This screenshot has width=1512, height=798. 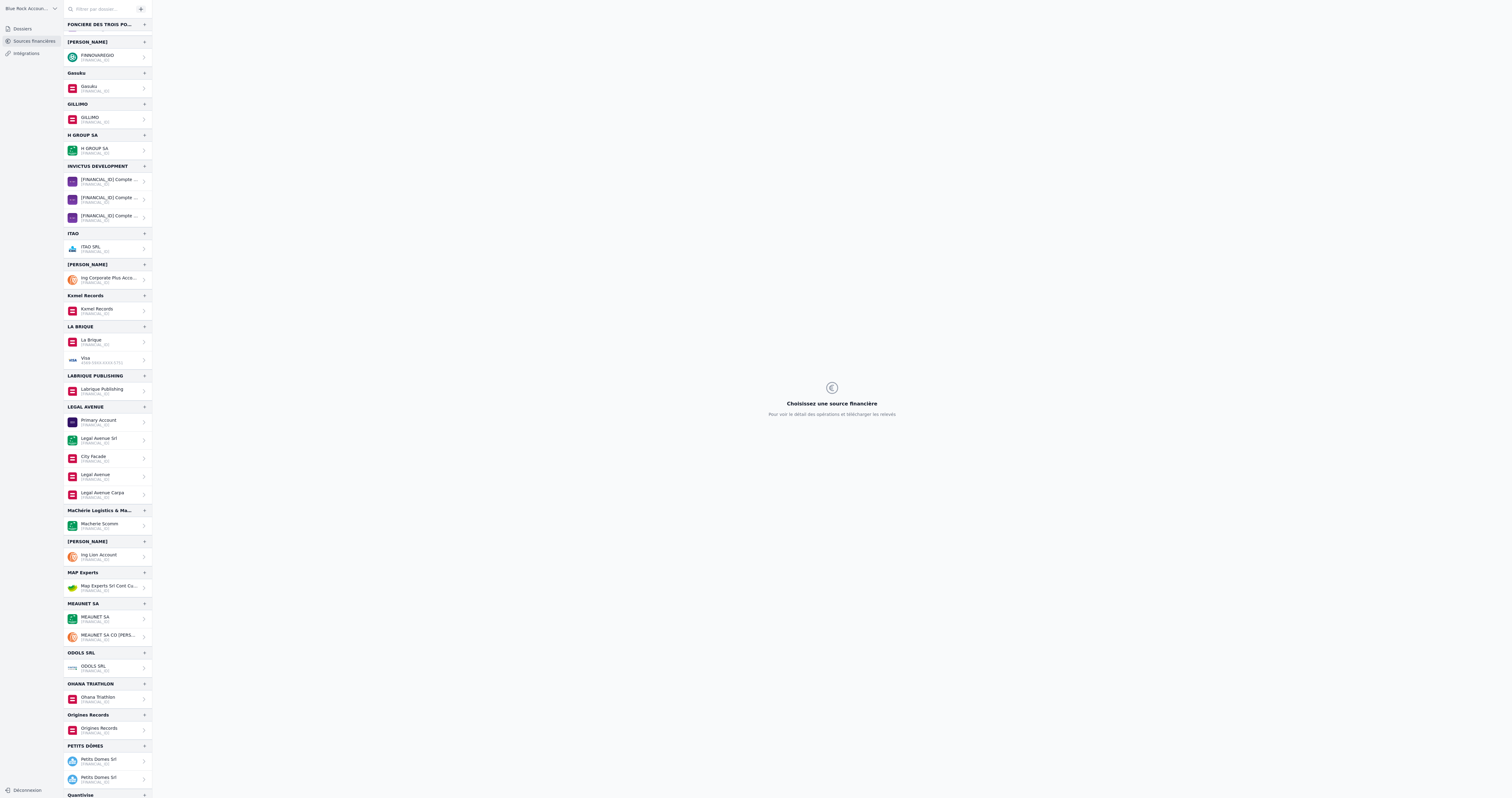 I want to click on p: Legal Avenue Srl, so click(x=99, y=438).